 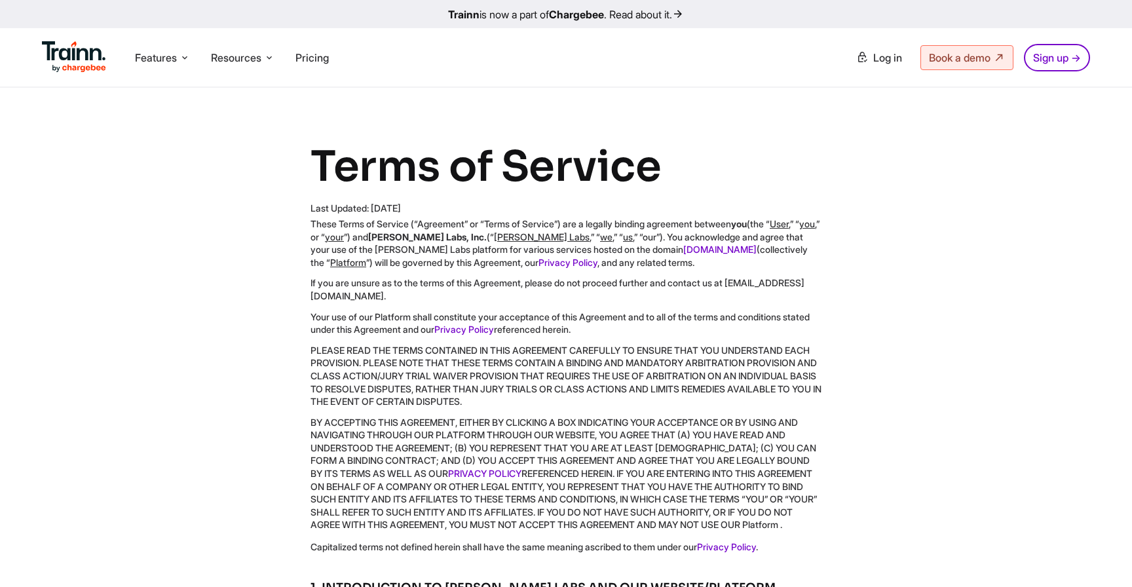 What do you see at coordinates (779, 223) in the screenshot?
I see `u: User` at bounding box center [779, 223].